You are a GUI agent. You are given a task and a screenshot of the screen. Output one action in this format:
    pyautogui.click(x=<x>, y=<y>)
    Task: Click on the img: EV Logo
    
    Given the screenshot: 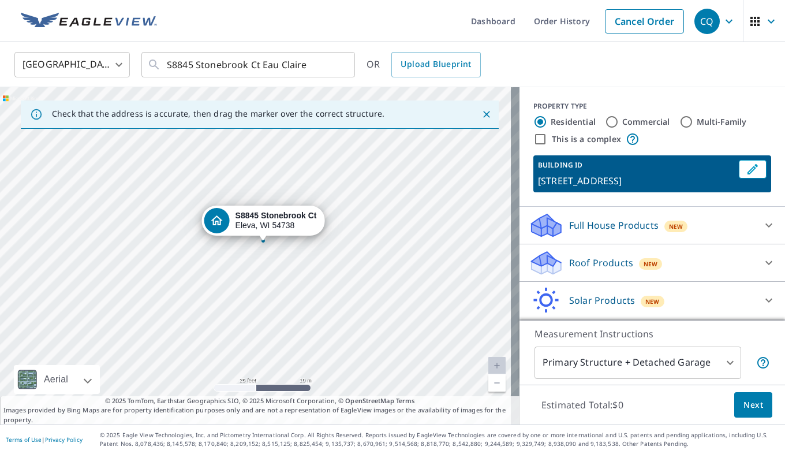 What is the action you would take?
    pyautogui.click(x=89, y=21)
    